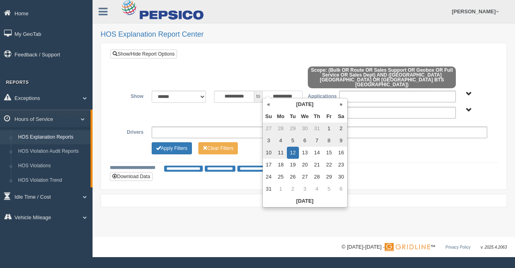  Describe the element at coordinates (132, 131) in the screenshot. I see `label: Drivers` at that location.